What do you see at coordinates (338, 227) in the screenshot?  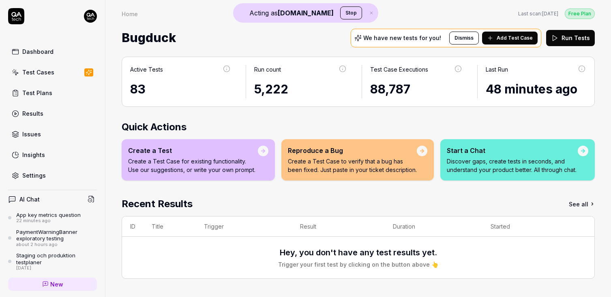 I see `th: Result` at bounding box center [338, 227].